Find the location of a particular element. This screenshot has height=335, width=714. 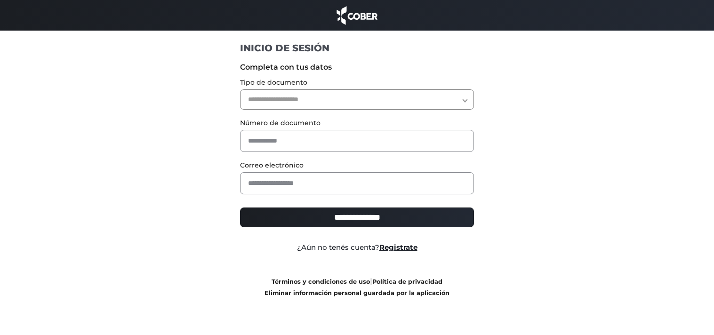

label: Completa con tus datos is located at coordinates (357, 67).